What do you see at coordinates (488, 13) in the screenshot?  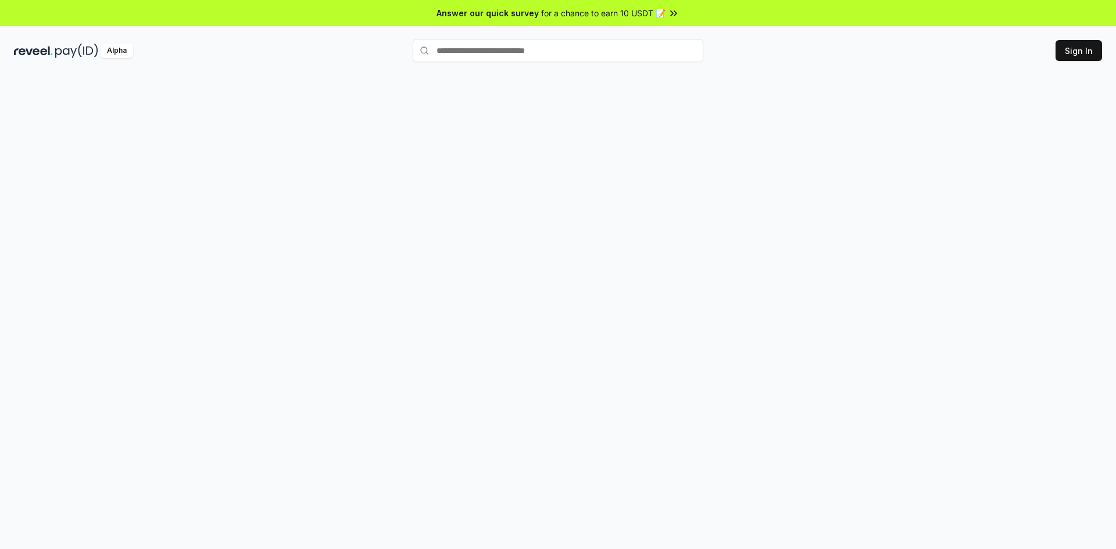 I see `span: Answer our quick survey` at bounding box center [488, 13].